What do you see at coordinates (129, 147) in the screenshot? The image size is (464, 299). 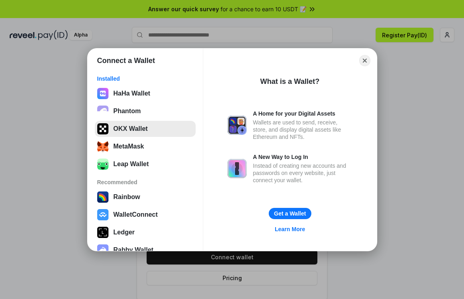 I see `div: MetaMask` at bounding box center [129, 147].